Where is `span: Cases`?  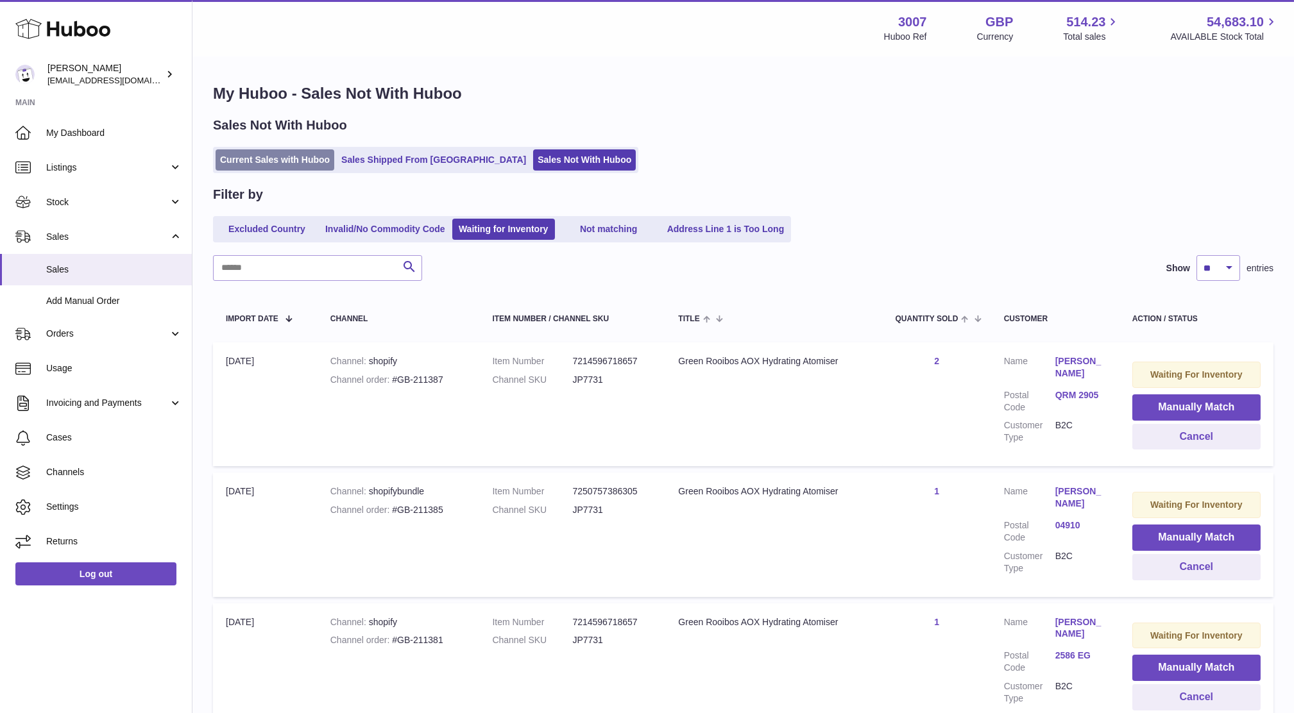 span: Cases is located at coordinates (114, 437).